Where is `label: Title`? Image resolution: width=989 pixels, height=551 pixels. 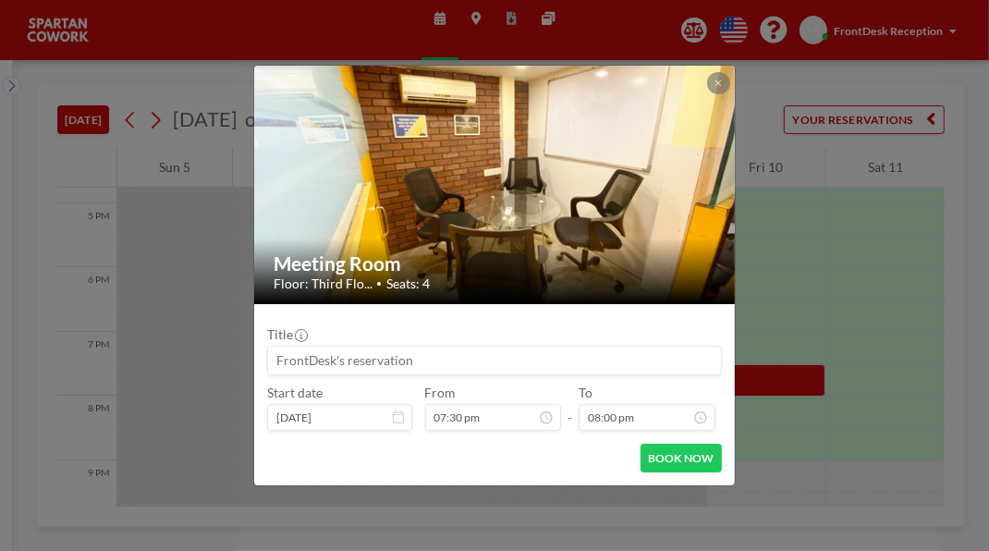 label: Title is located at coordinates (286, 334).